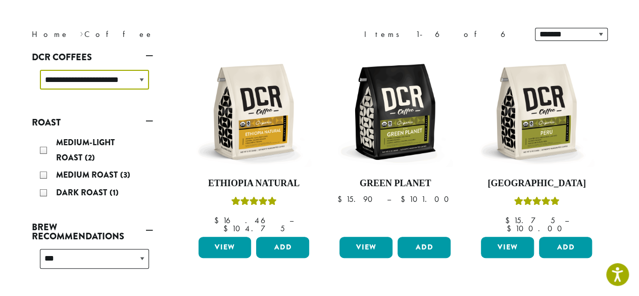 This screenshot has height=296, width=639. I want to click on a: Brew Recommendations, so click(92, 231).